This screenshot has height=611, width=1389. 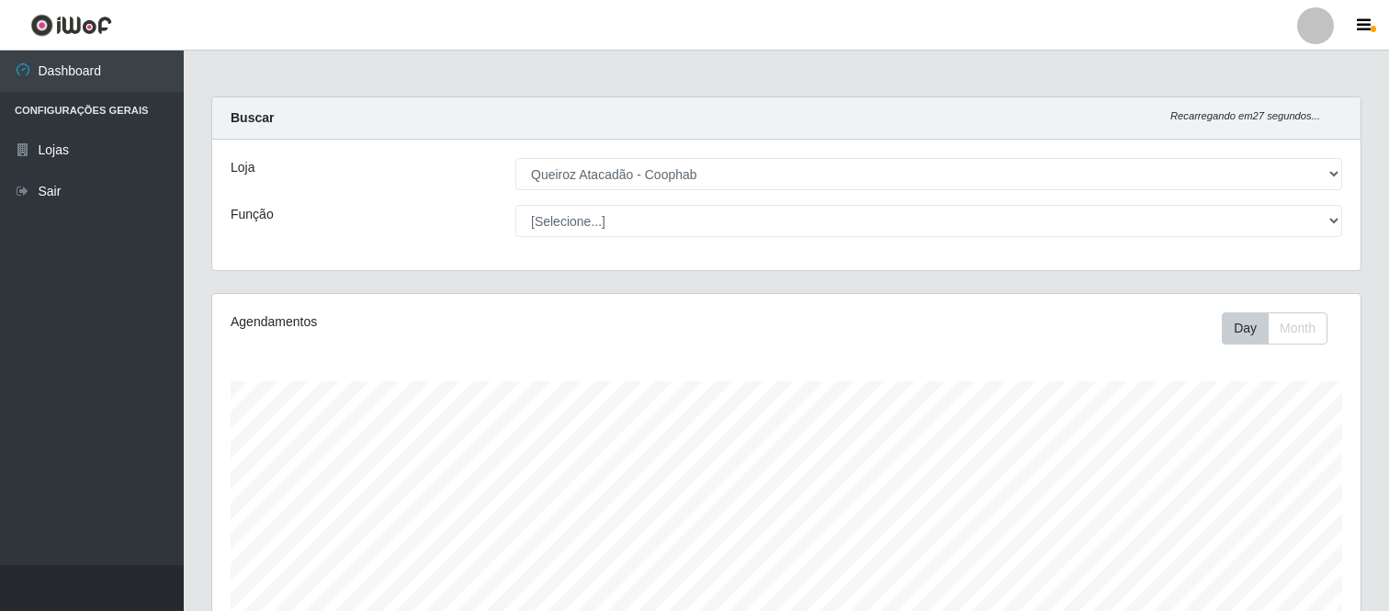 I want to click on label: Função, so click(x=252, y=214).